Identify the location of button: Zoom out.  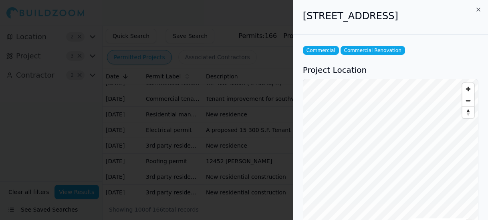
(468, 101).